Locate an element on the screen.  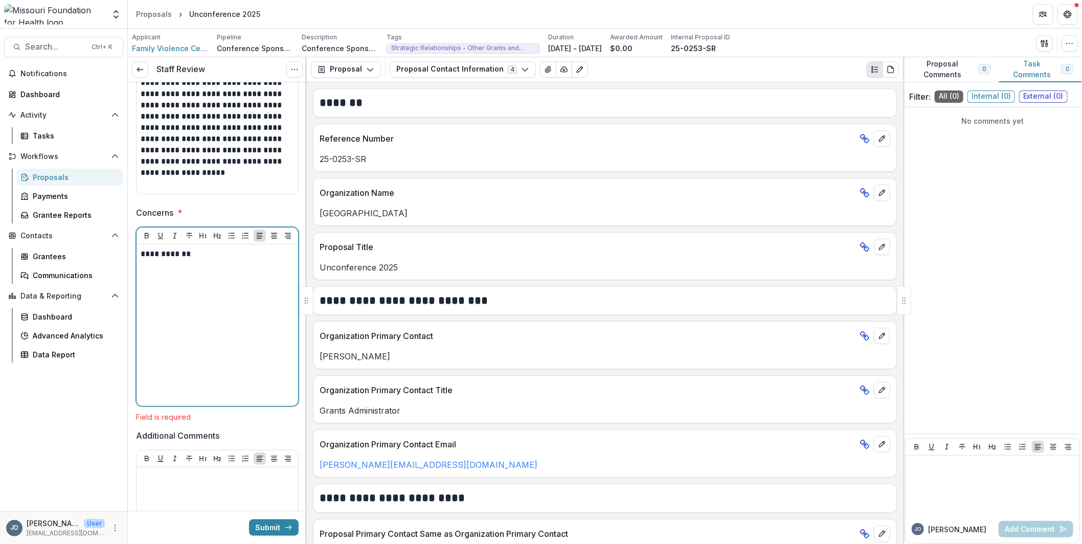
button: Search... is located at coordinates (63, 47).